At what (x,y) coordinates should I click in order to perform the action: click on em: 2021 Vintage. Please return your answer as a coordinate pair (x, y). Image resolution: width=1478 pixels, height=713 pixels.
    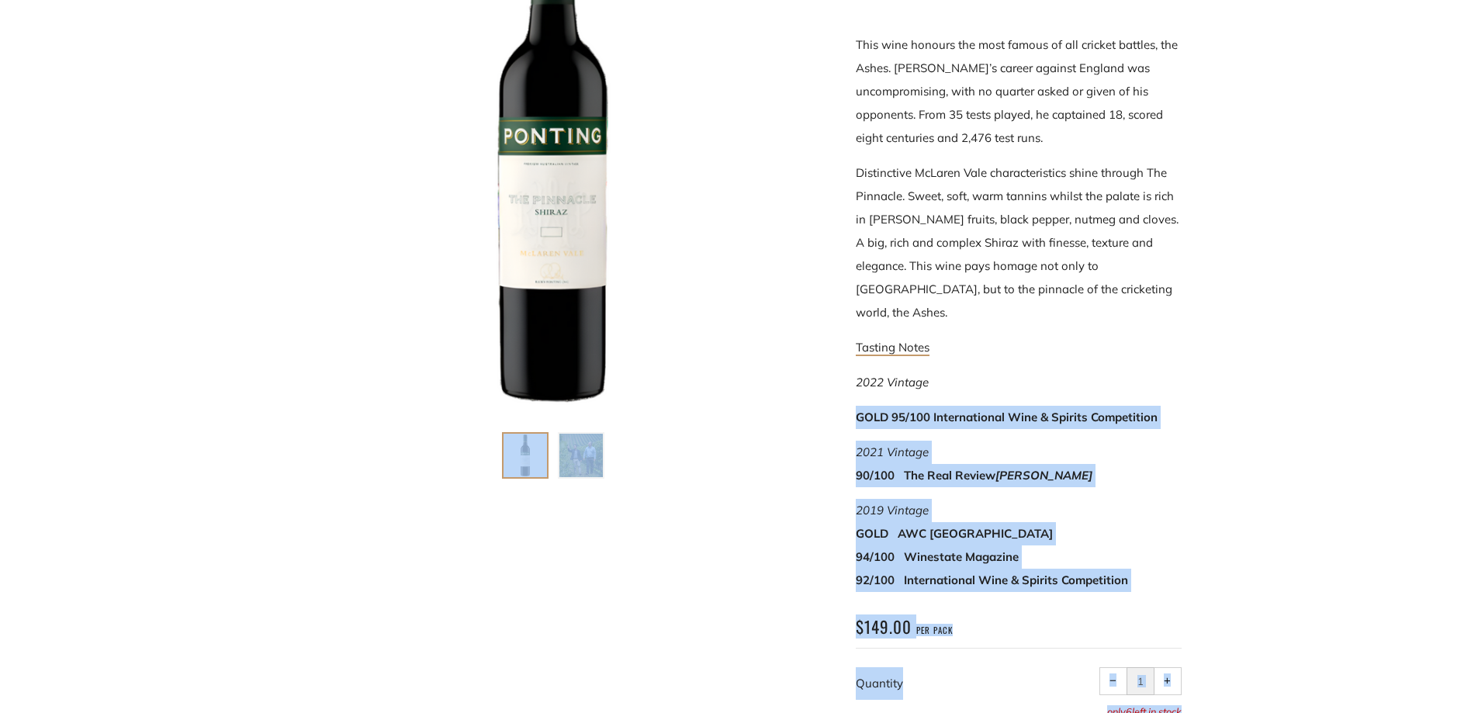
    Looking at the image, I should click on (892, 452).